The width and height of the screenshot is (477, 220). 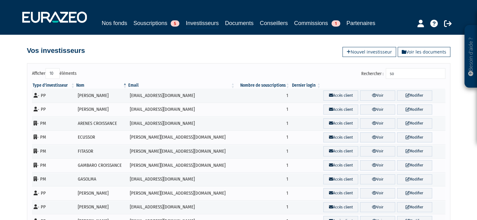 I want to click on label: Rechercher :, so click(x=403, y=74).